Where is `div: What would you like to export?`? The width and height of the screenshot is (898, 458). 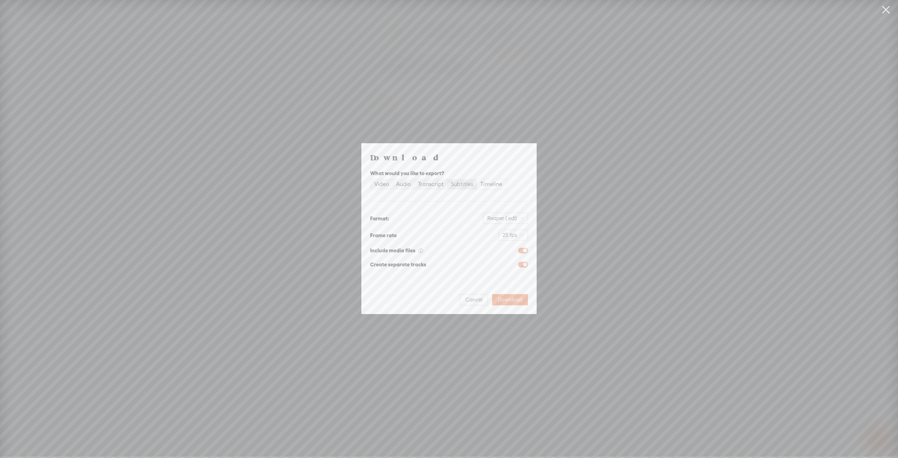 div: What would you like to export? is located at coordinates (449, 173).